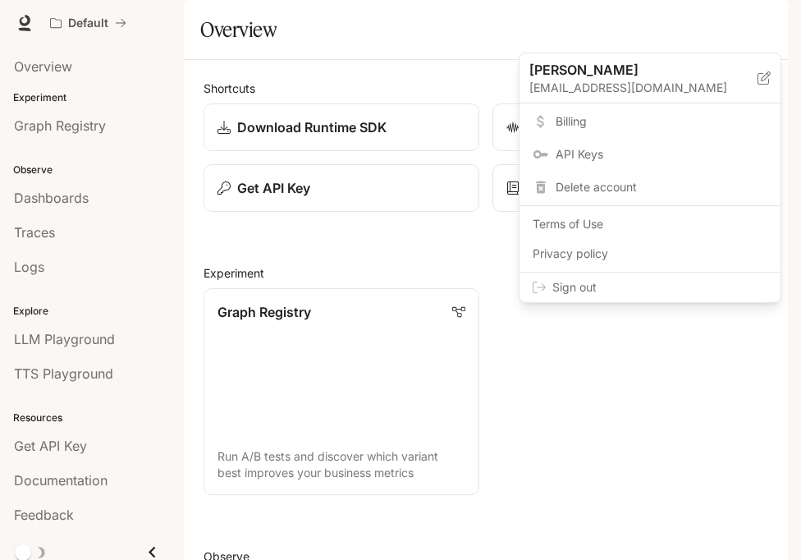 This screenshot has height=560, width=801. I want to click on a: Billing, so click(650, 121).